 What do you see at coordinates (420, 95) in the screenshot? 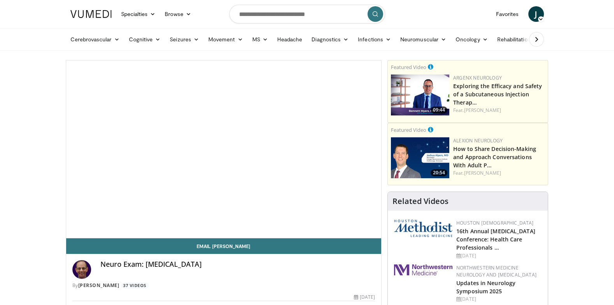
I see `a: 09:44` at bounding box center [420, 95].